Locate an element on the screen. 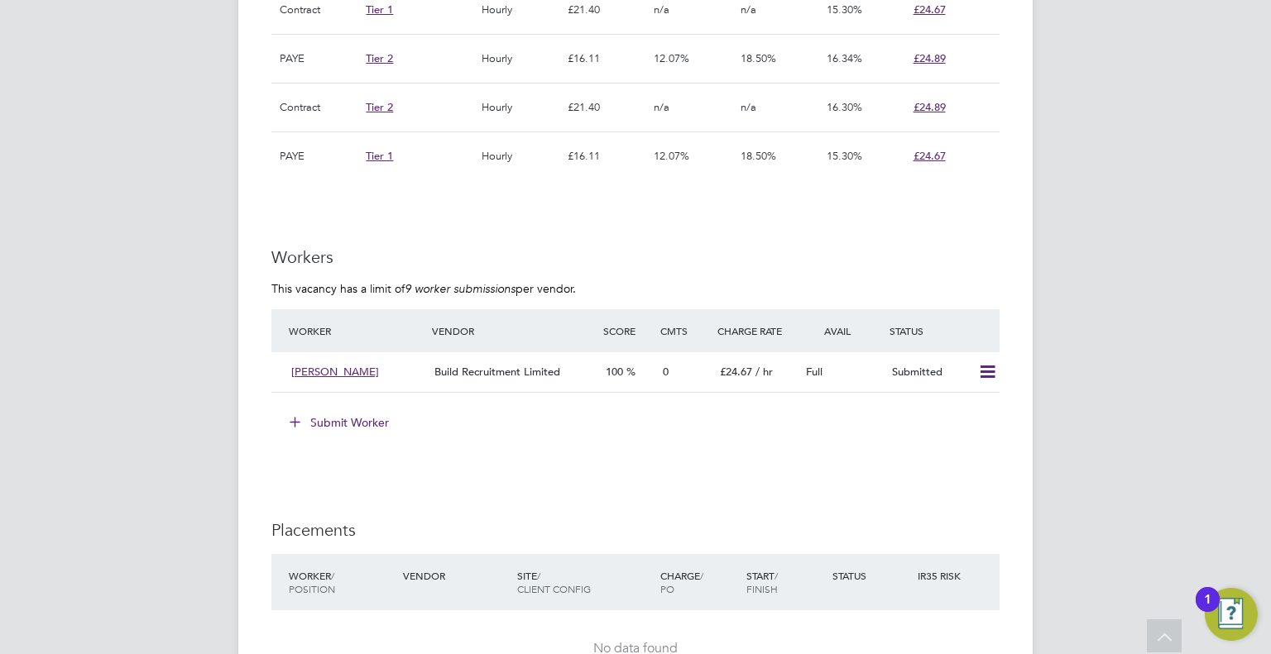  div: IR35 Risk is located at coordinates (942, 576).